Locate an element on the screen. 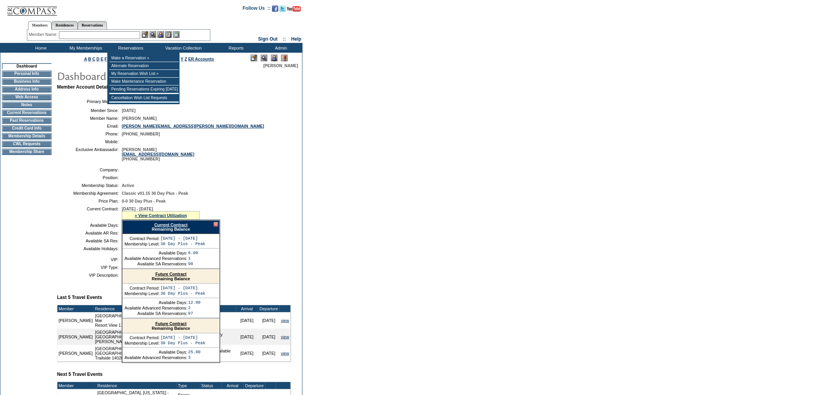 The image size is (826, 395). a: Become our fan on Facebook is located at coordinates (275, 10).